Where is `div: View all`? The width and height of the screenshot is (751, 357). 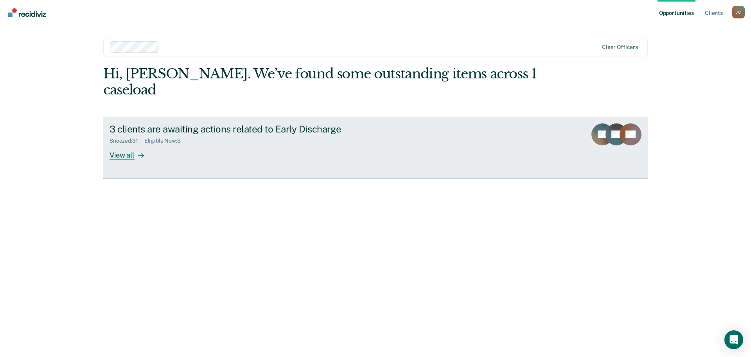 div: View all is located at coordinates (132, 151).